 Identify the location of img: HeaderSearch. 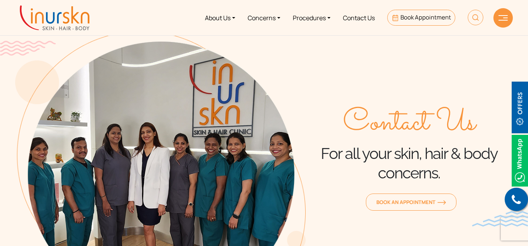
(475, 17).